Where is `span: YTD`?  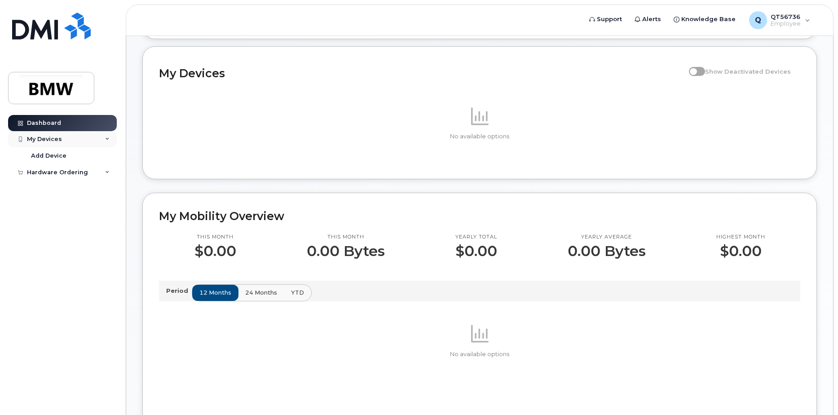 span: YTD is located at coordinates (297, 292).